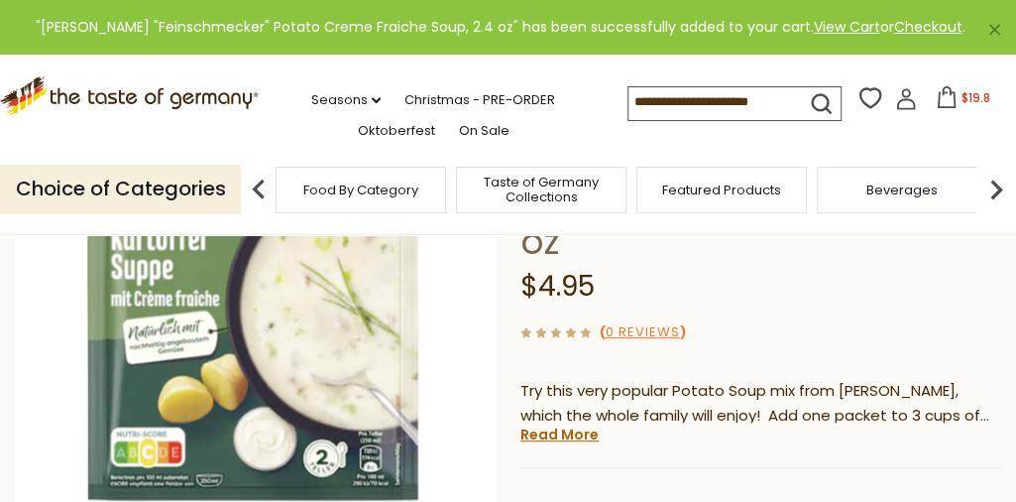 This screenshot has height=502, width=1016. Describe the element at coordinates (902, 189) in the screenshot. I see `a: Beverages` at that location.